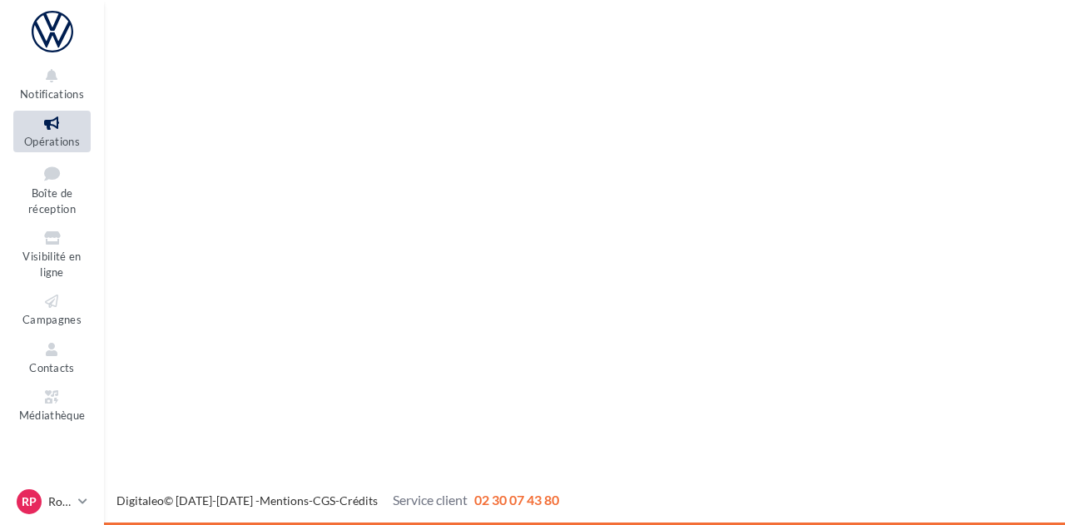  Describe the element at coordinates (52, 200) in the screenshot. I see `span: Boîte de réception` at that location.